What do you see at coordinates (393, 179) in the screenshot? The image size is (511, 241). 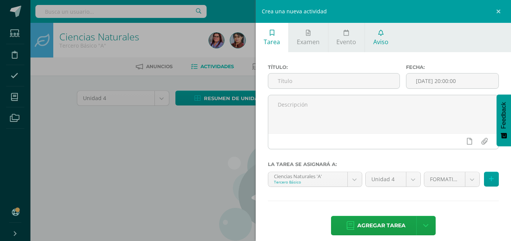 I see `a: Unidad 4` at bounding box center [393, 179].